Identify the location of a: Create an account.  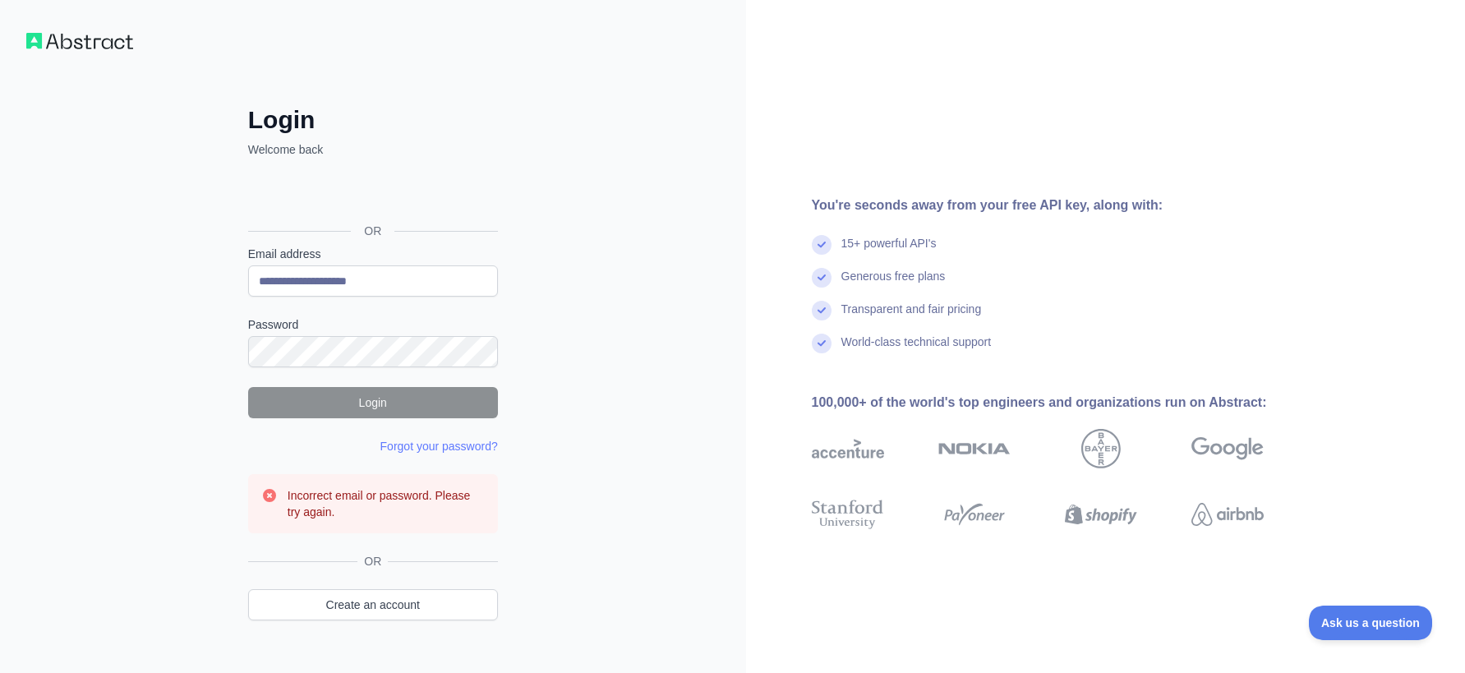
(373, 605).